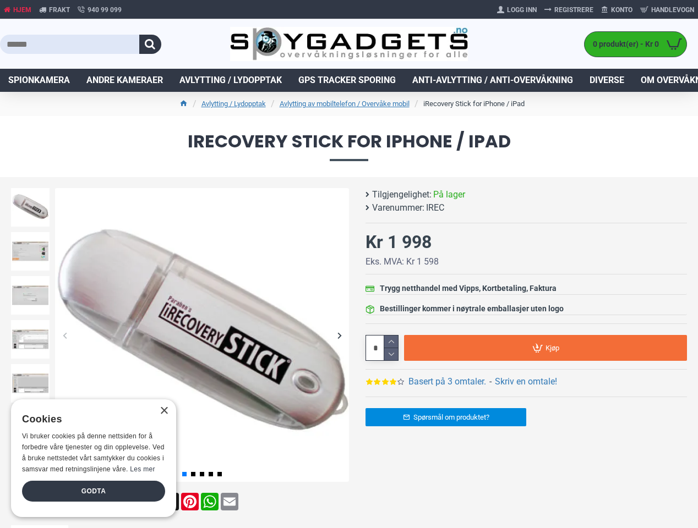 Image resolution: width=698 pixels, height=528 pixels. I want to click on span: Go to slide 2, so click(193, 474).